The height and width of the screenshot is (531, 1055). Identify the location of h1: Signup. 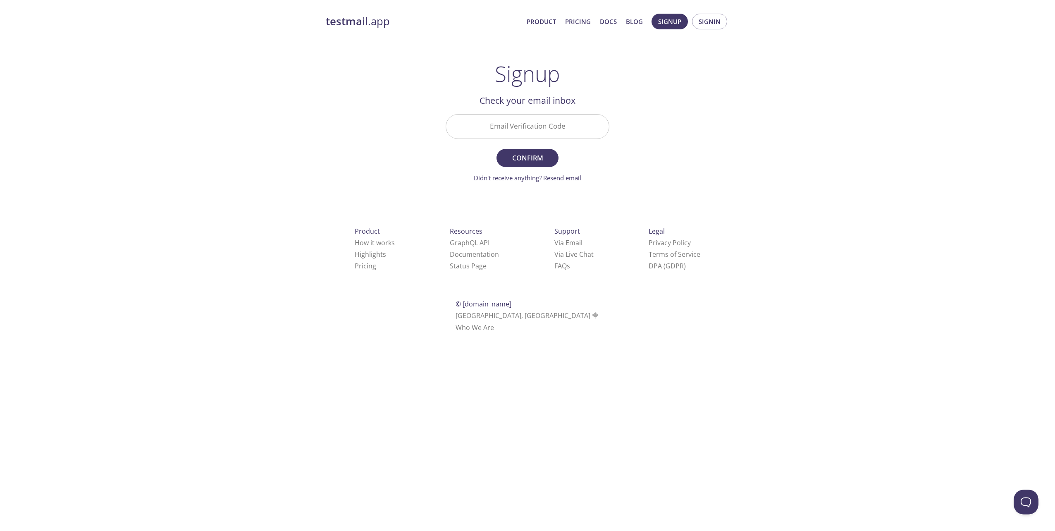
(528, 74).